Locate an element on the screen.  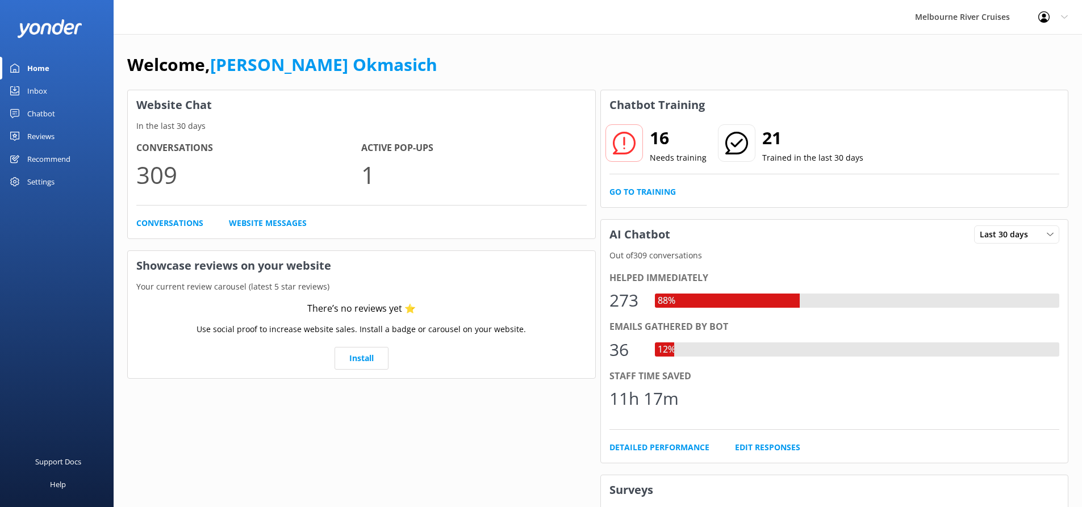
div: Reviews is located at coordinates (41, 136).